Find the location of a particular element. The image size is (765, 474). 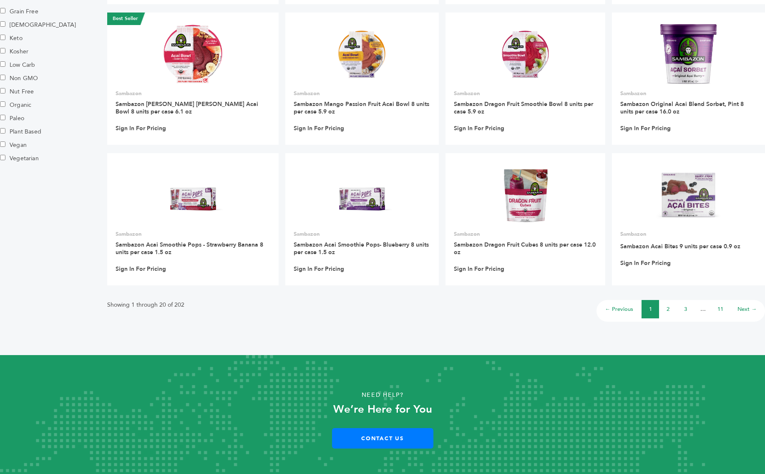

img: Sambazon Acai Bites 9 units per case 0.9 oz is located at coordinates (688, 195).